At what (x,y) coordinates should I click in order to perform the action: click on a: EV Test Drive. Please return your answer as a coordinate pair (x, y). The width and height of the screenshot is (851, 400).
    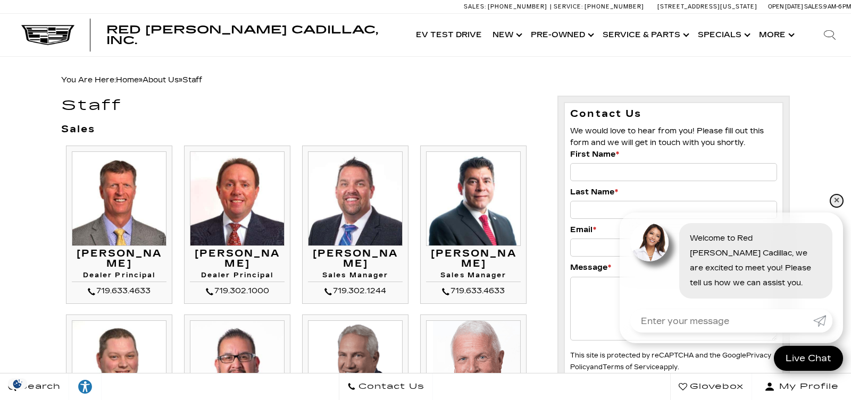
    Looking at the image, I should click on (449, 35).